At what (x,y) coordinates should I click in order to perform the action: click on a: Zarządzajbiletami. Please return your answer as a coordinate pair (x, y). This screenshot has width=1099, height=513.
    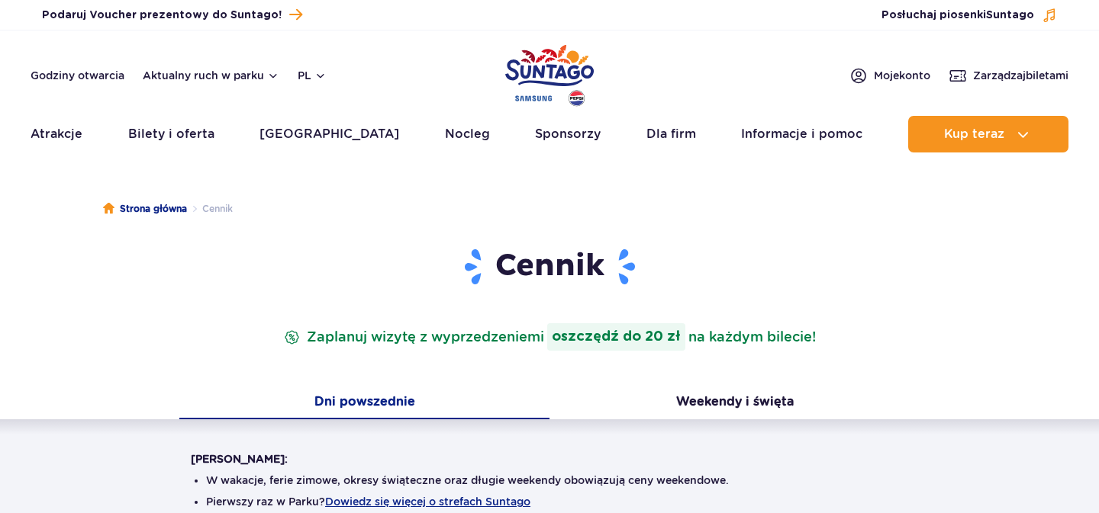
    Looking at the image, I should click on (1008, 76).